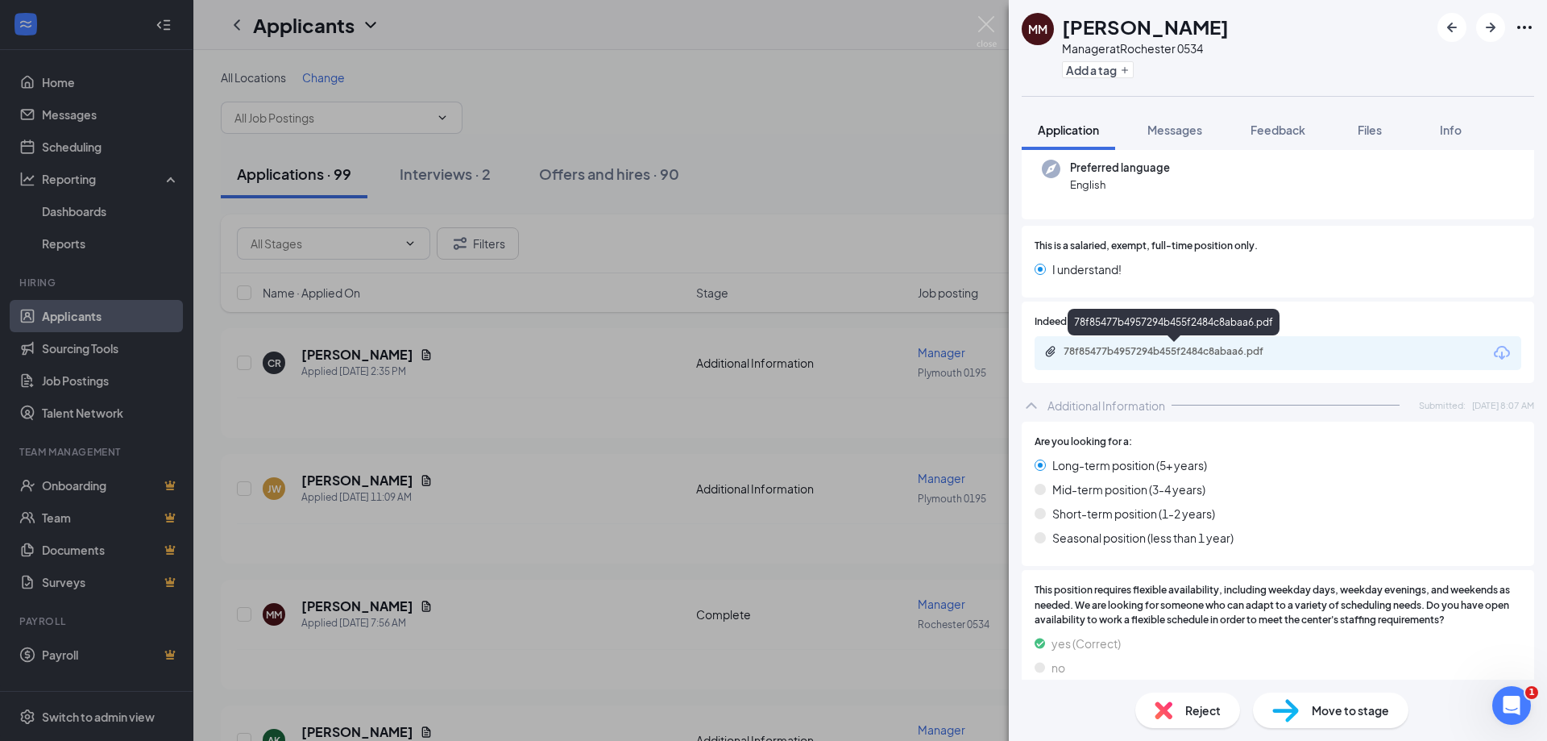  Describe the element at coordinates (1038, 29) in the screenshot. I see `div: MM` at that location.